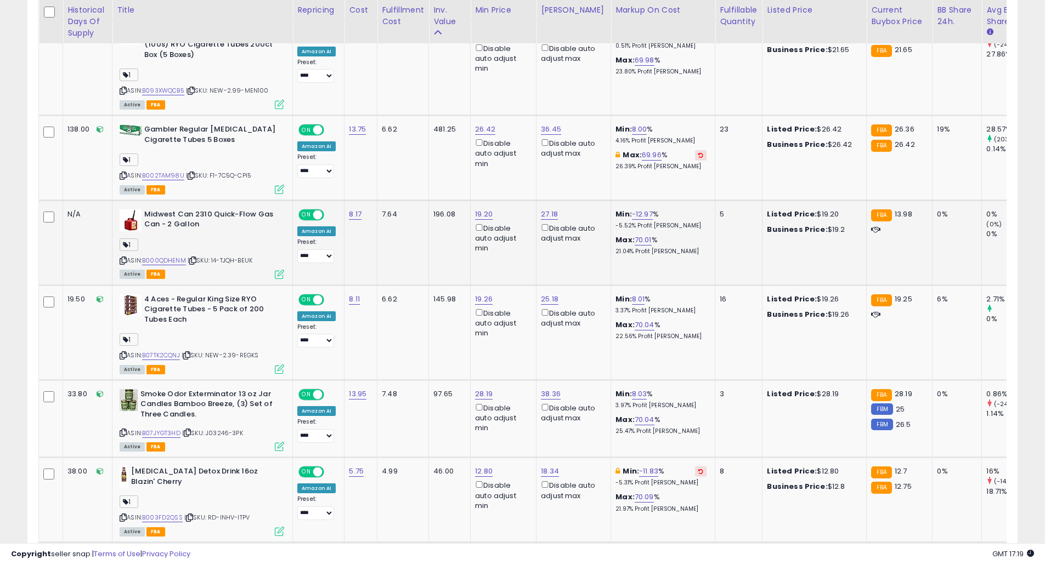  I want to click on a: B000QDHENM, so click(164, 260).